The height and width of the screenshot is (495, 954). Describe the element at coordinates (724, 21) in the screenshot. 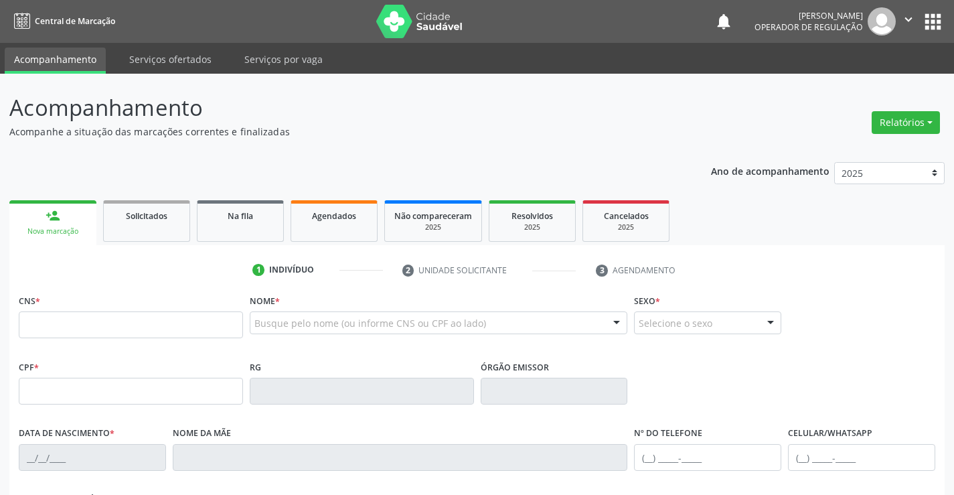

I see `button: notifications` at that location.